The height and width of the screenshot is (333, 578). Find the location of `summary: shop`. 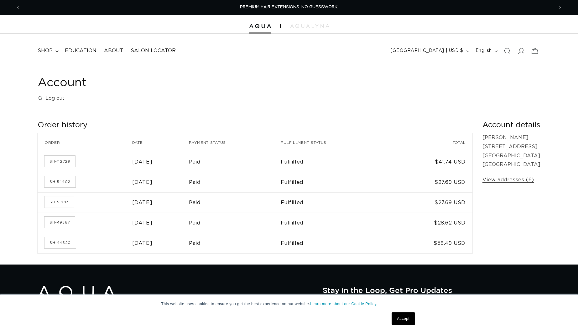

summary: shop is located at coordinates (47, 51).